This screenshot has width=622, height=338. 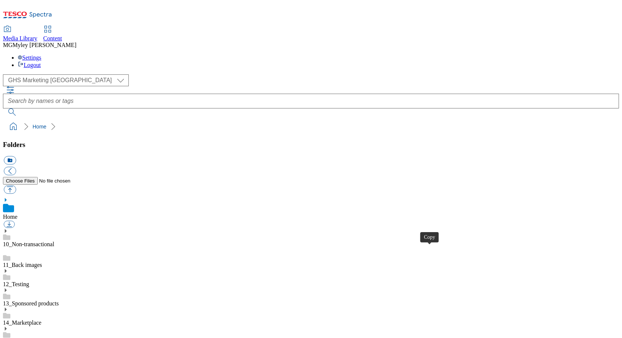 What do you see at coordinates (20, 38) in the screenshot?
I see `span: Media Library` at bounding box center [20, 38].